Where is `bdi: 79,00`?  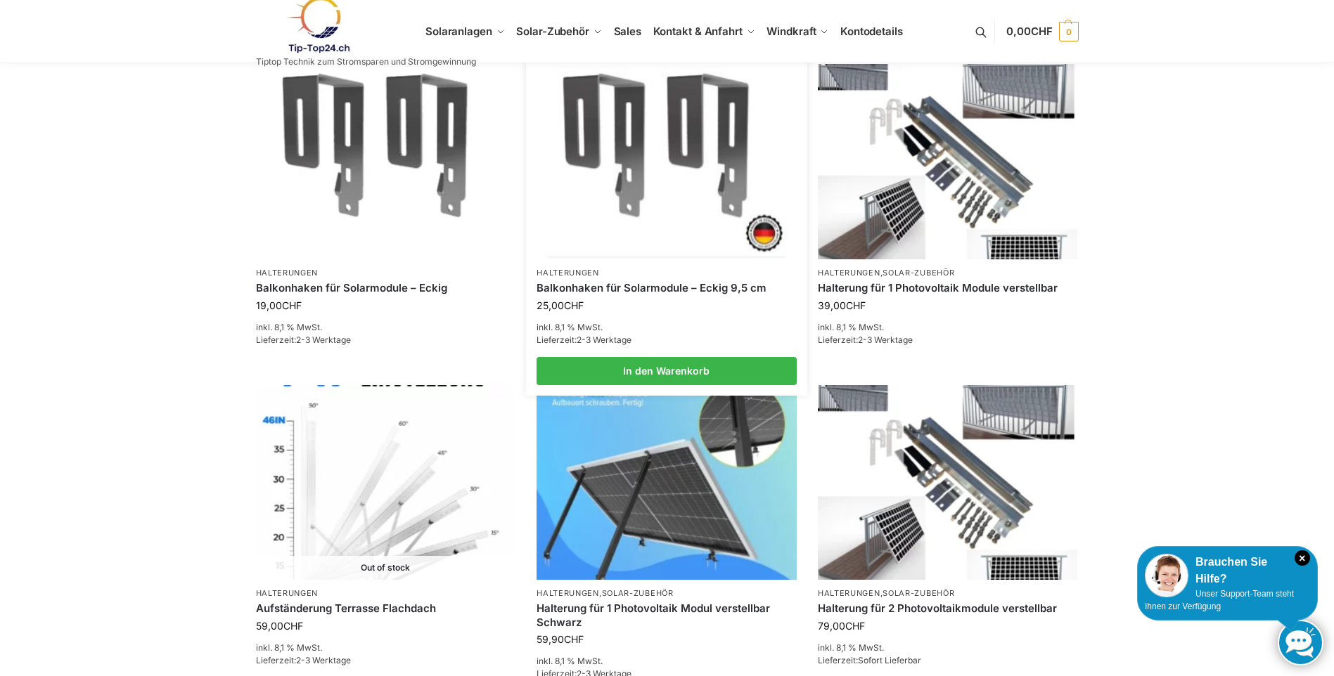 bdi: 79,00 is located at coordinates (841, 626).